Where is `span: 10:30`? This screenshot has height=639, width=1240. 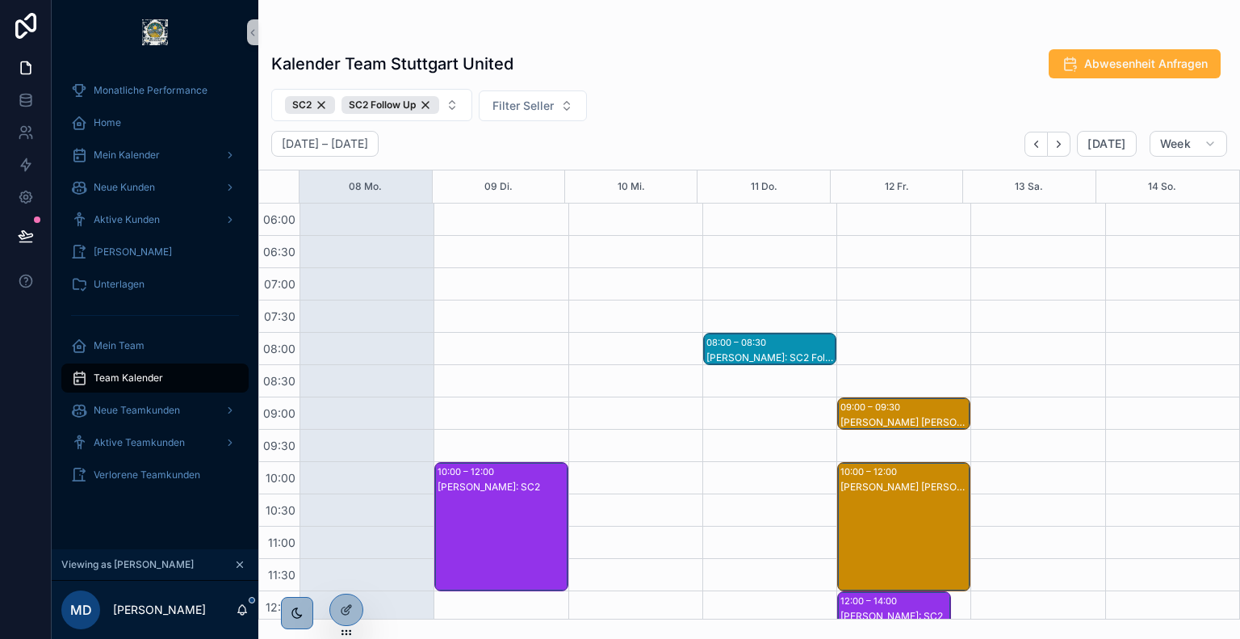 span: 10:30 is located at coordinates (280, 509).